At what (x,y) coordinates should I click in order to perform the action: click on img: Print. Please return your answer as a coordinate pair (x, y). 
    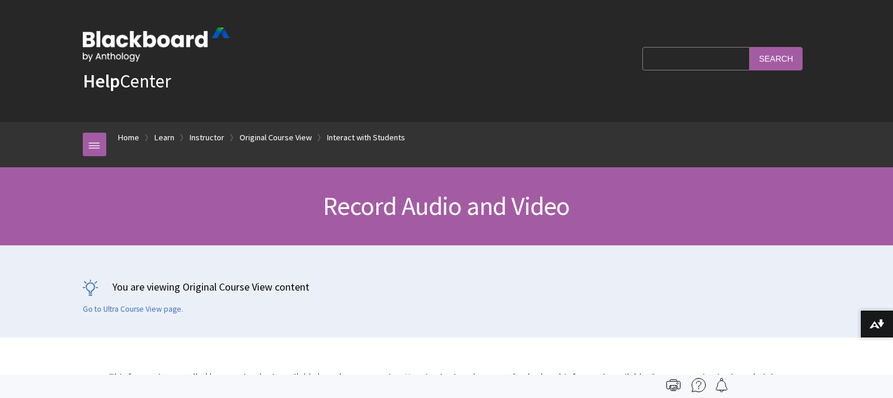
    Looking at the image, I should click on (673, 385).